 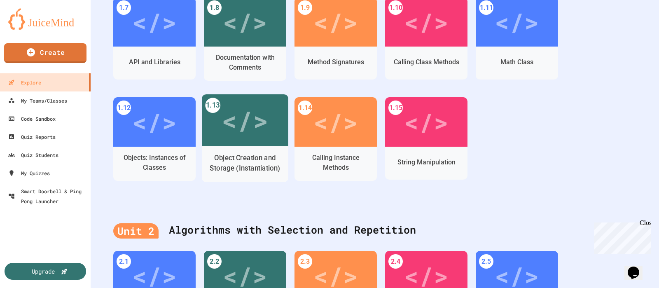 What do you see at coordinates (30, 28) in the screenshot?
I see `div: Chat with us now!Close` at bounding box center [30, 28].